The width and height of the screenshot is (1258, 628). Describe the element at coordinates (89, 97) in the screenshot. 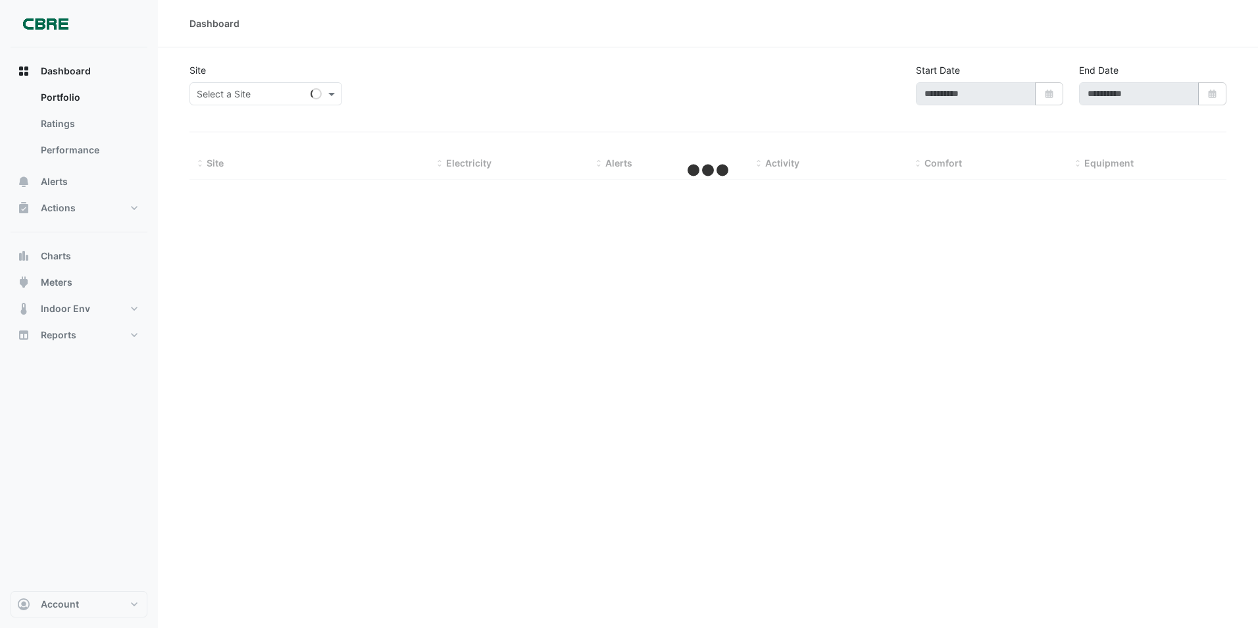

I see `a: Portfolio` at that location.